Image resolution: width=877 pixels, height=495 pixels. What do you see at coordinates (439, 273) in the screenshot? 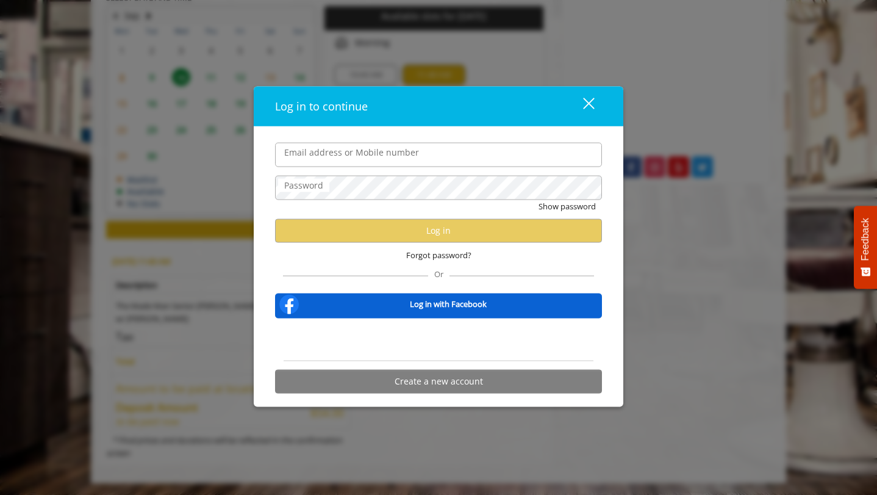
I see `span: Or` at bounding box center [439, 273].